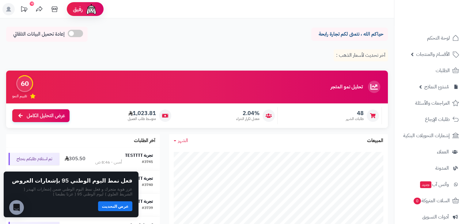 This screenshot has width=466, height=224. I want to click on a: إشعارات التحويلات البنكية, so click(430, 135).